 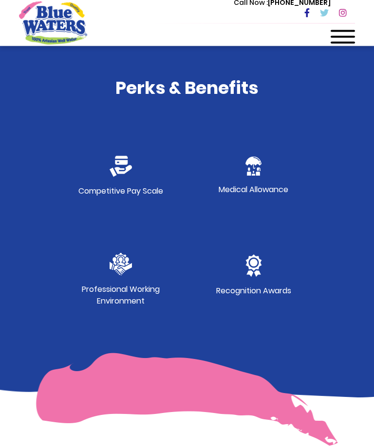 I want to click on p: Medical Allowance, so click(x=253, y=190).